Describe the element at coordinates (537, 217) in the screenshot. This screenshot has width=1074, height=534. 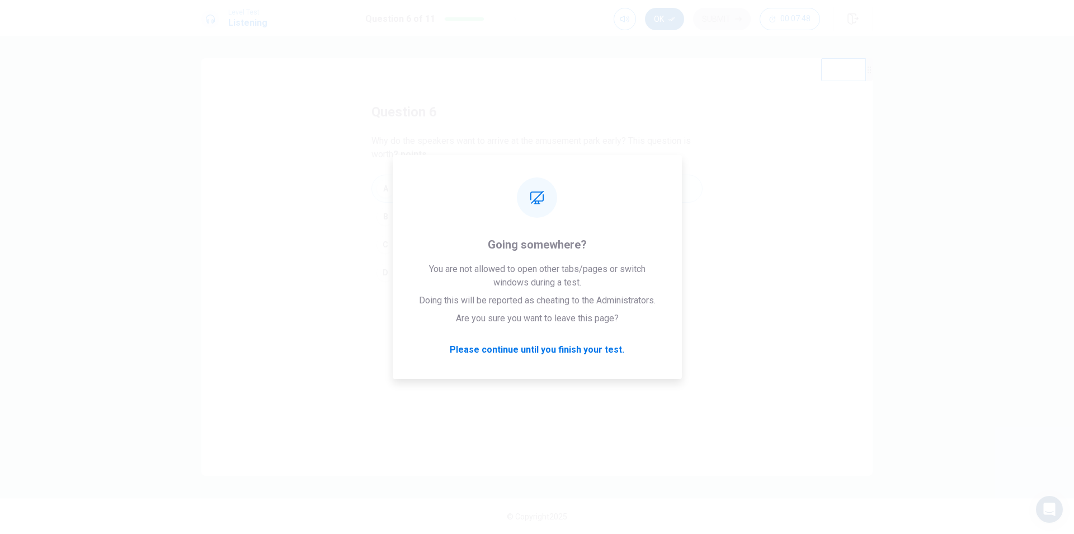
I see `button: BTo et up with other friends.` at that location.